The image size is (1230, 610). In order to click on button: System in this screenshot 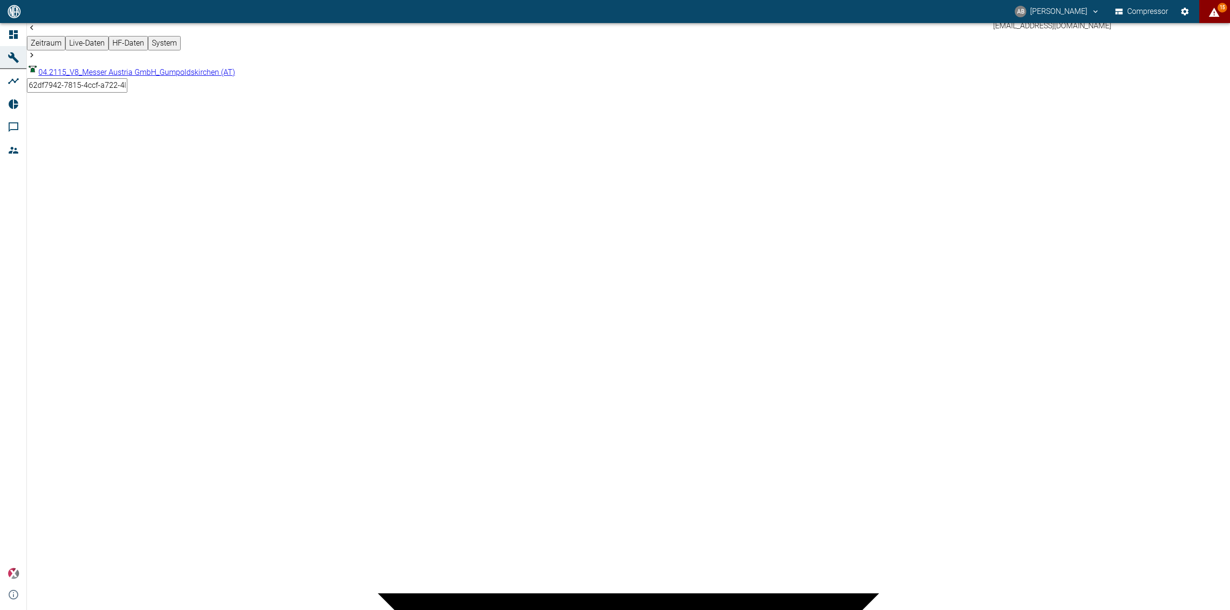, I will do `click(164, 43)`.